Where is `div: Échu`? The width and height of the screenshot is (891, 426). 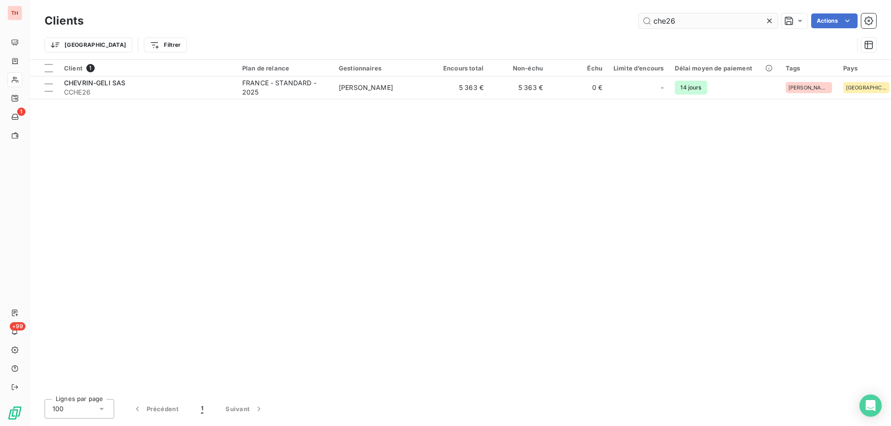 div: Échu is located at coordinates (578, 68).